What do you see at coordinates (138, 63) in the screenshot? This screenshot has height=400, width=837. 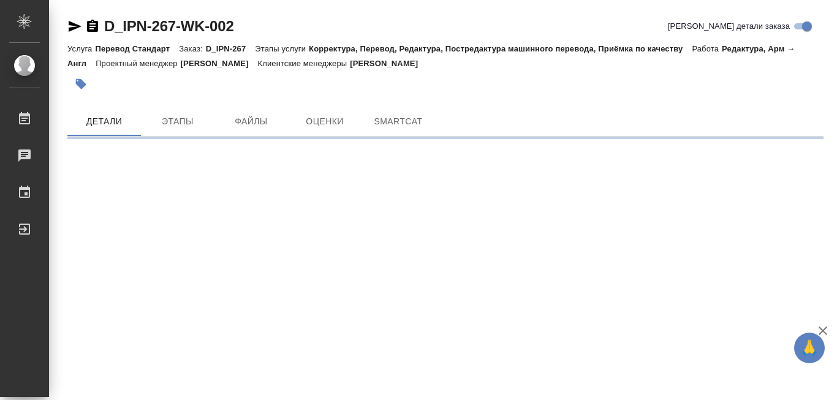 I see `p: Проектный менеджер` at bounding box center [138, 63].